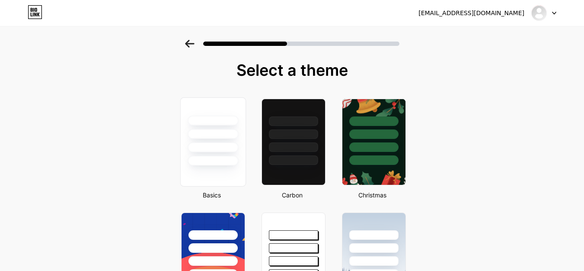 The width and height of the screenshot is (584, 271). What do you see at coordinates (212, 195) in the screenshot?
I see `div: Basics` at bounding box center [212, 195].